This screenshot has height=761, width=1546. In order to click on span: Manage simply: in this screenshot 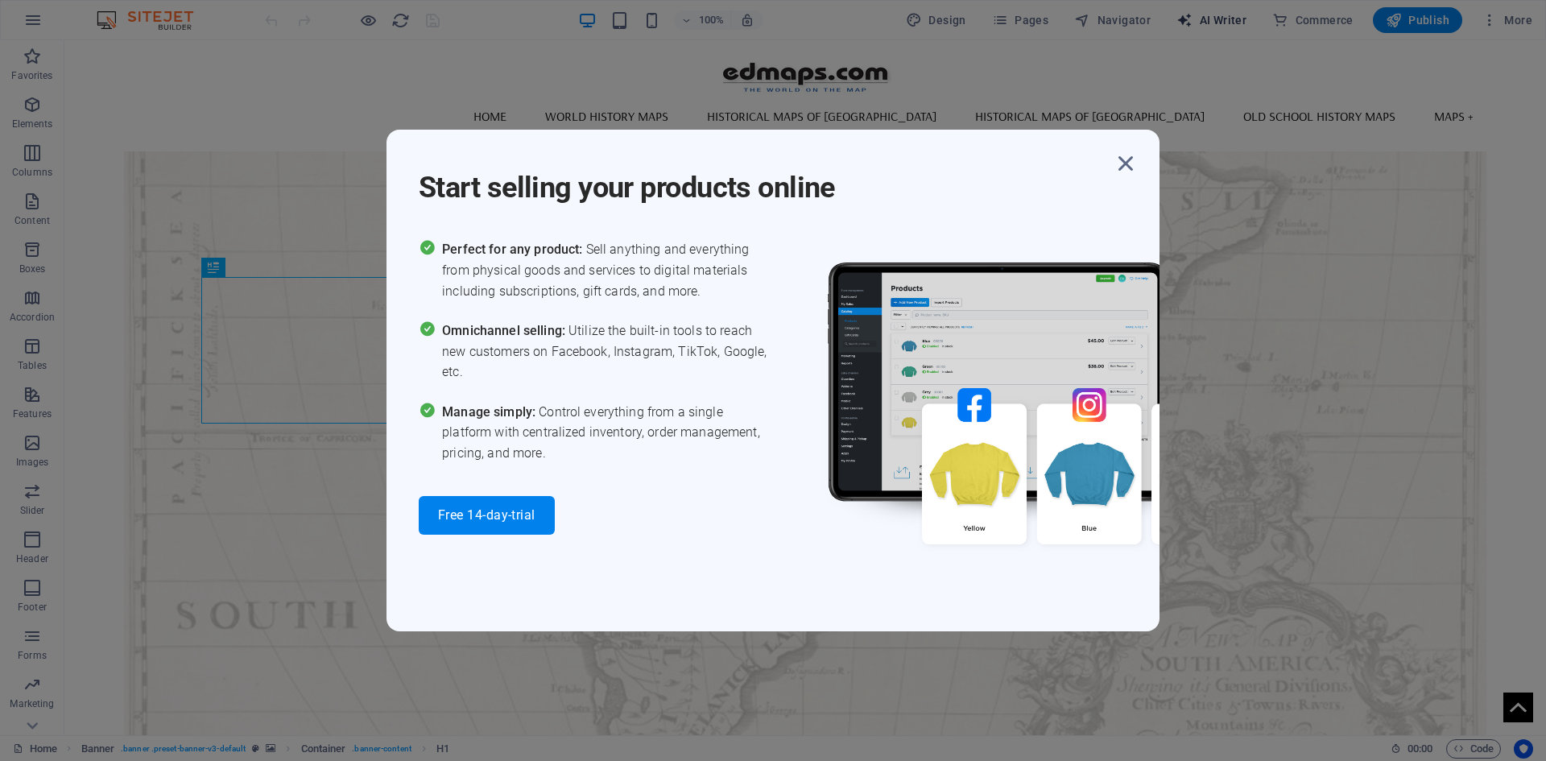, I will do `click(490, 411)`.